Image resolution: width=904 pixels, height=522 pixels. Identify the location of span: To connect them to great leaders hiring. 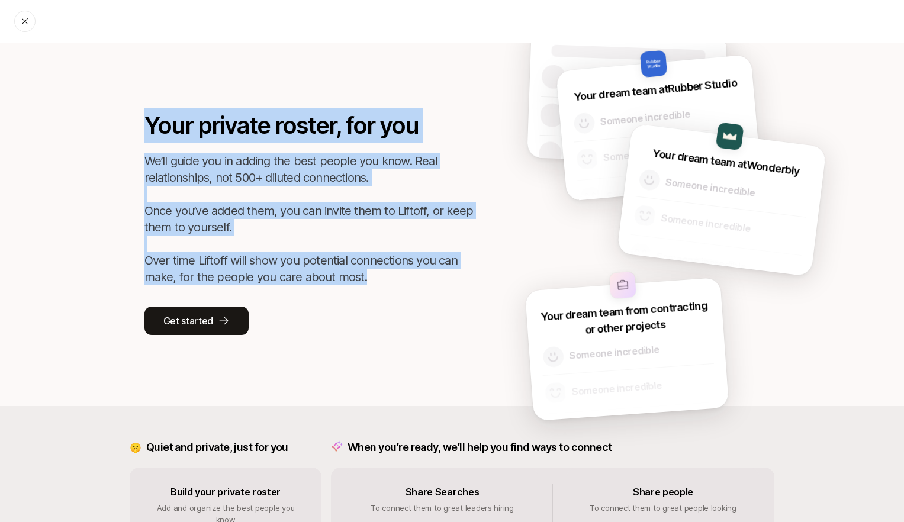
(442, 508).